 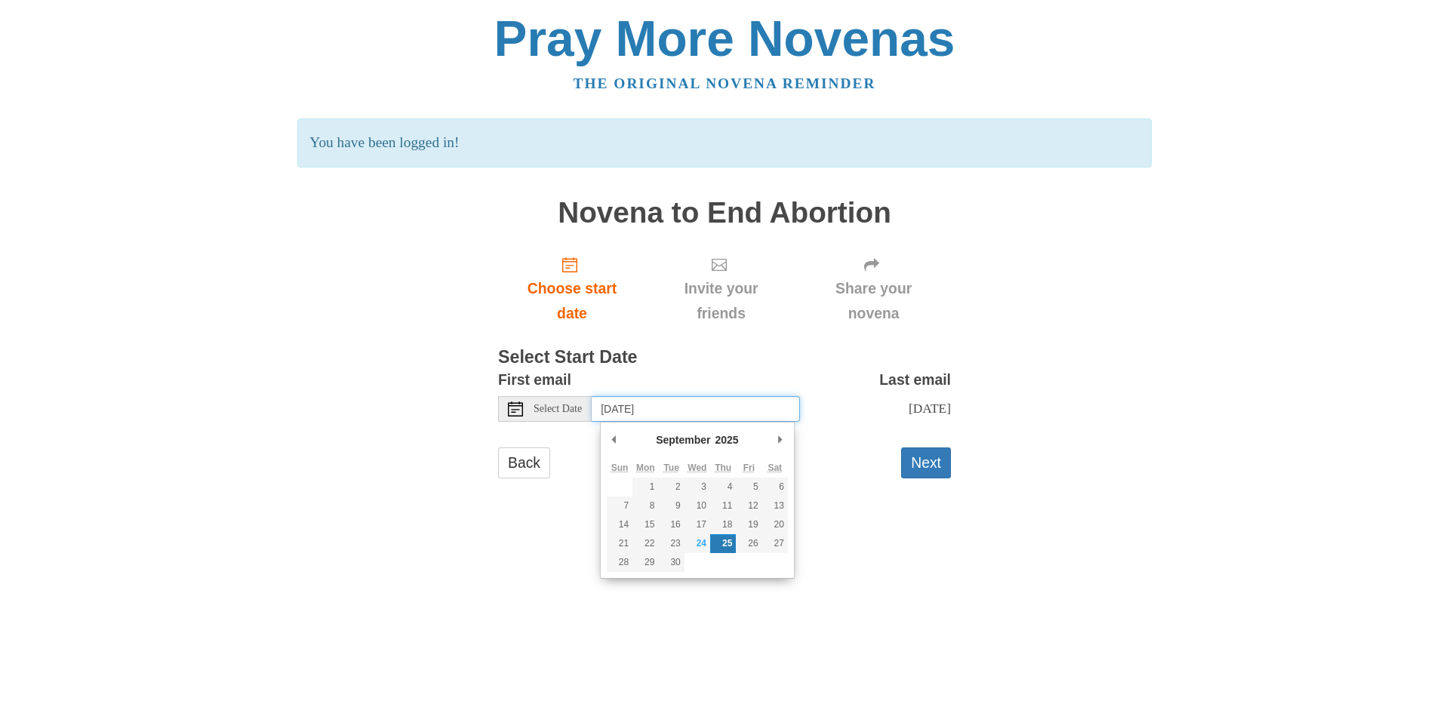 What do you see at coordinates (558, 409) in the screenshot?
I see `span: Select Date` at bounding box center [558, 409].